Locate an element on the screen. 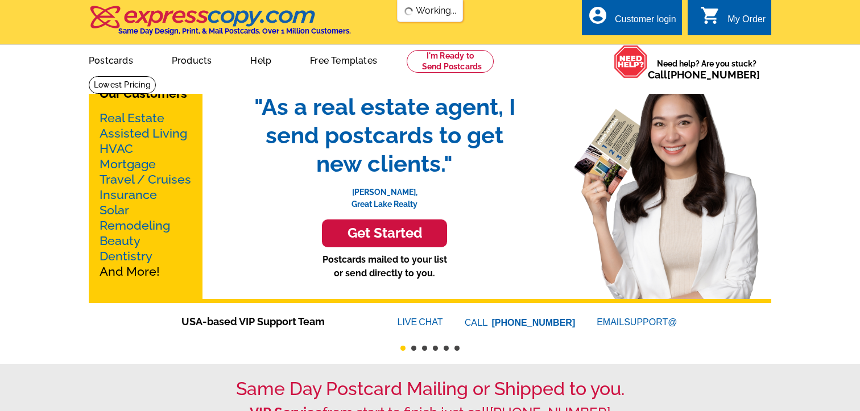 Image resolution: width=860 pixels, height=411 pixels. h4: Same Day Design, Print, & Mail Postcards. Over 1 Million Customers. is located at coordinates (234, 31).